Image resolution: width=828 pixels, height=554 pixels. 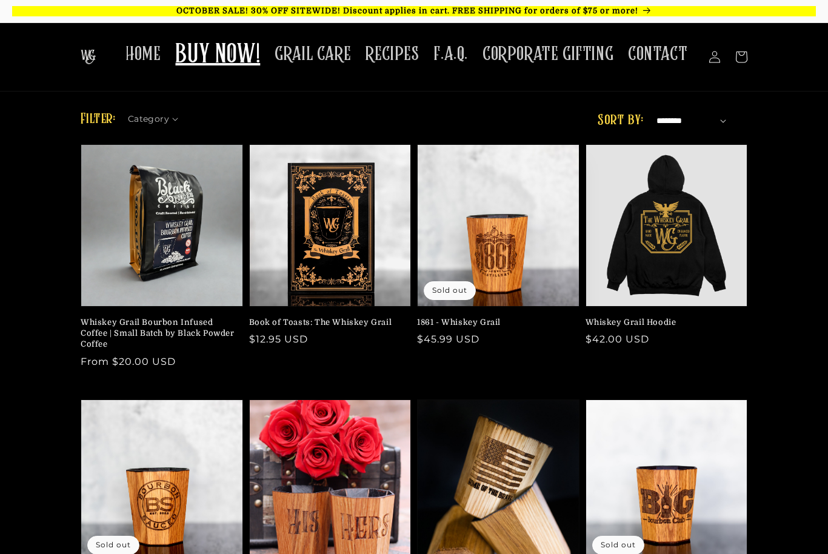 What do you see at coordinates (313, 54) in the screenshot?
I see `a: GRAIL CARE` at bounding box center [313, 54].